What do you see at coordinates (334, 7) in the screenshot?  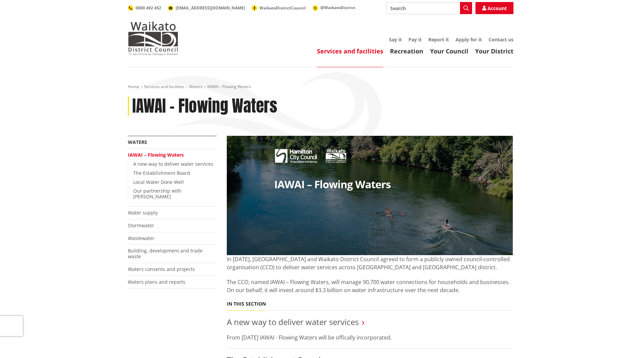 I see `a: @WaikatoDistrict` at bounding box center [334, 7].